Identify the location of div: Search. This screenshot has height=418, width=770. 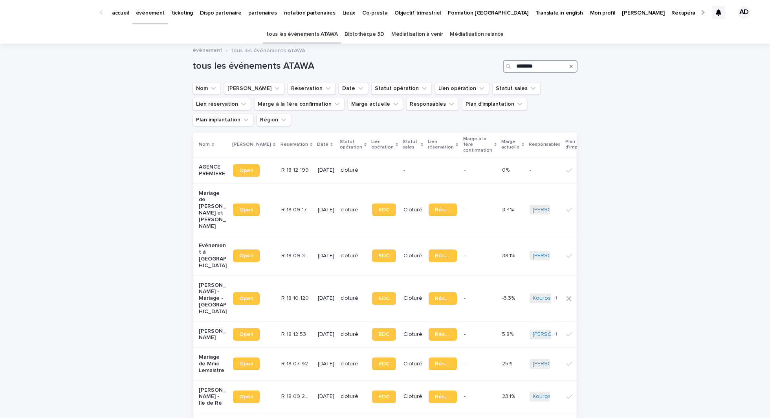
(540, 66).